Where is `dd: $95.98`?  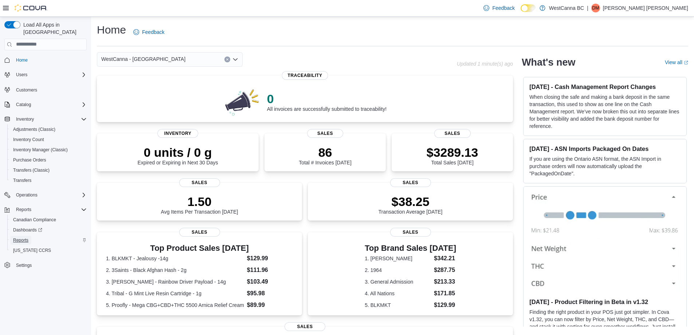 dd: $95.98 is located at coordinates (270, 293).